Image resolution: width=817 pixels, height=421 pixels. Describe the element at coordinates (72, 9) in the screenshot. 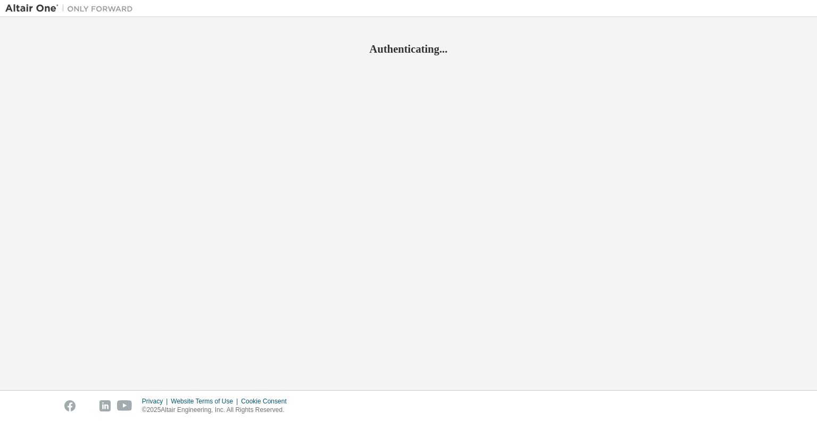

I see `img: Altair One` at that location.